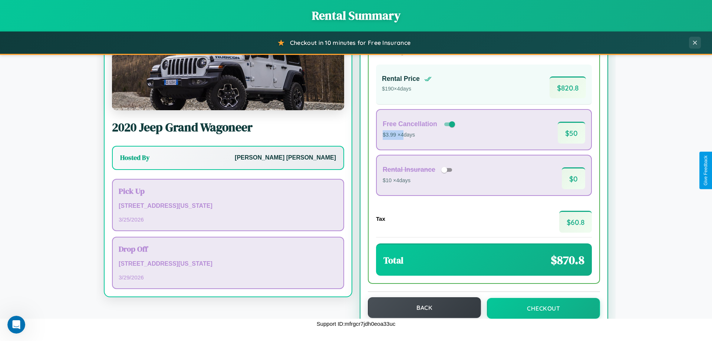 The width and height of the screenshot is (712, 341). What do you see at coordinates (424, 307) in the screenshot?
I see `button: Back` at bounding box center [424, 307].